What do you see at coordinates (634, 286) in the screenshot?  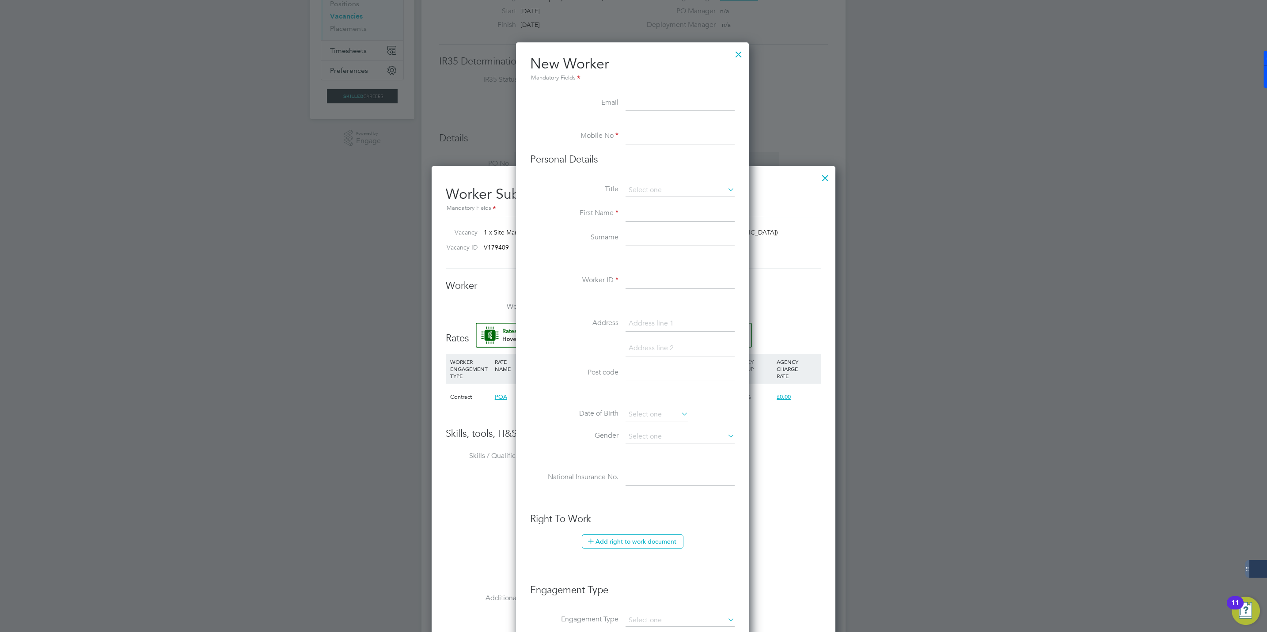 I see `h3: Worker` at bounding box center [634, 286].